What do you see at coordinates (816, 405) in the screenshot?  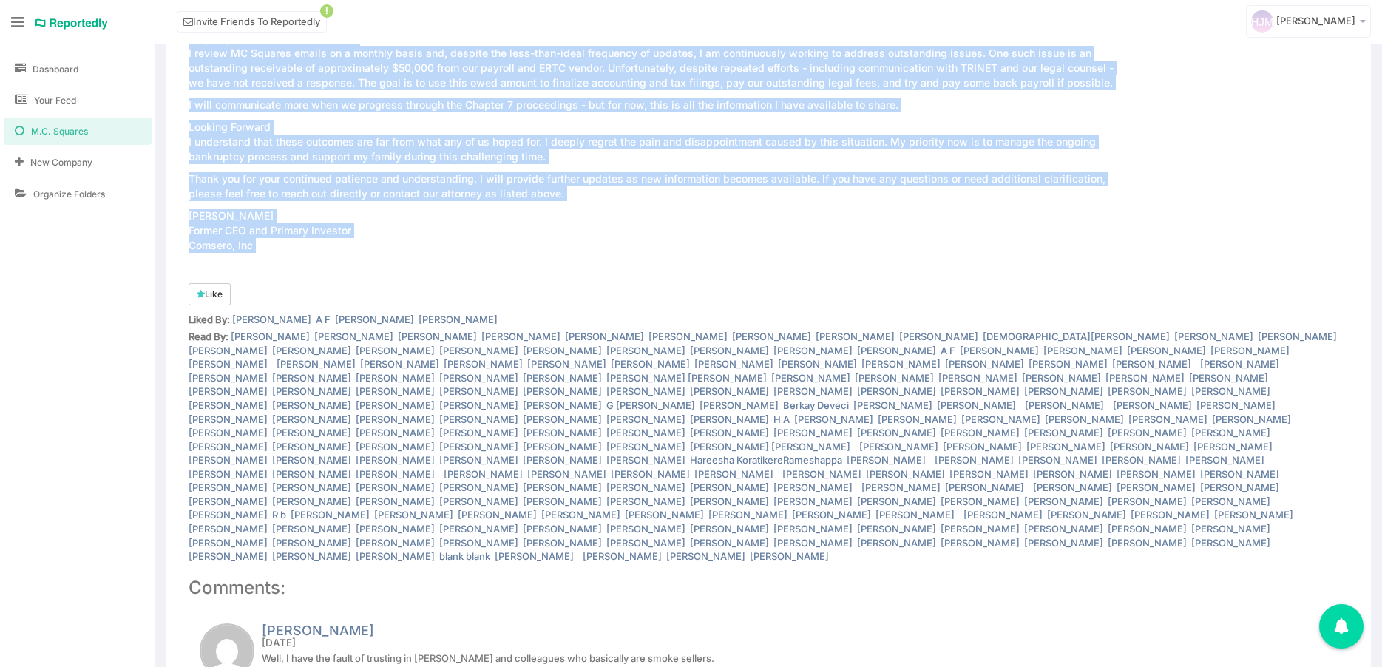 I see `a: Berkay Deveci` at bounding box center [816, 405].